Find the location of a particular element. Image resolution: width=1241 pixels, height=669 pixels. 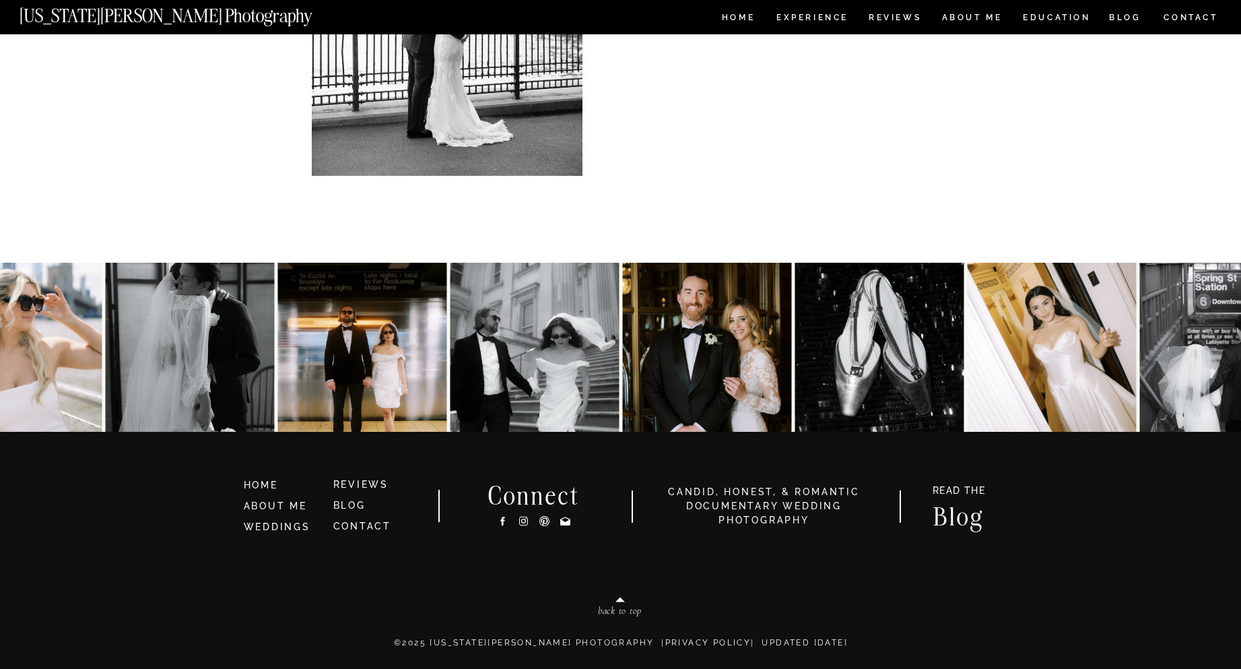

a: Experience is located at coordinates (812, 19).